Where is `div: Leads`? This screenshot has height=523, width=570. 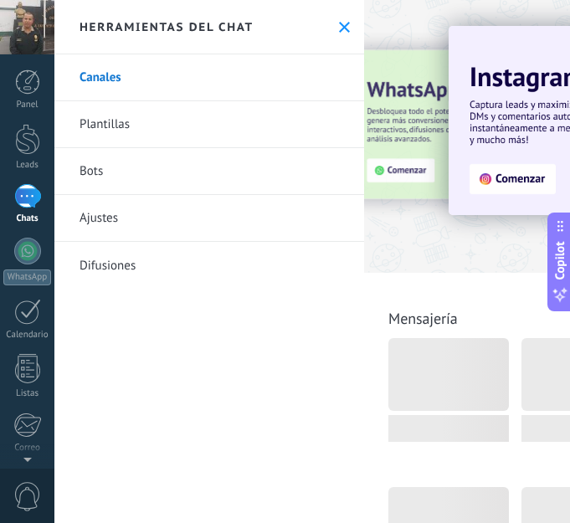
div: Leads is located at coordinates (28, 165).